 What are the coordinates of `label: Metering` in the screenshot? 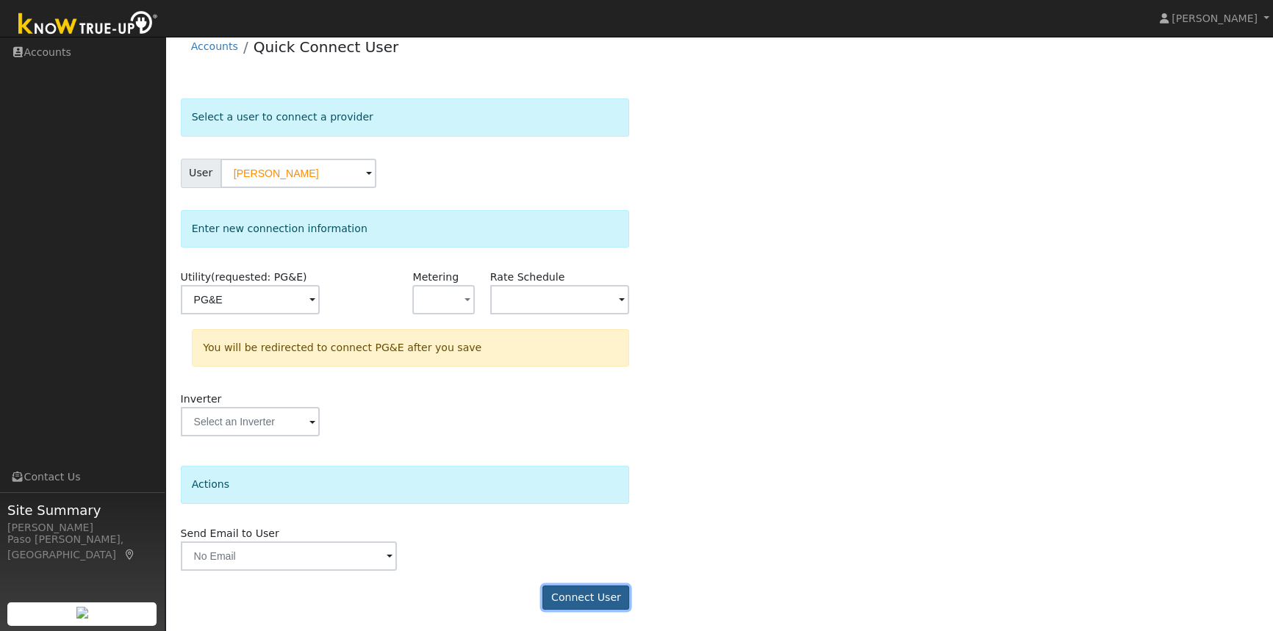 It's located at (435, 277).